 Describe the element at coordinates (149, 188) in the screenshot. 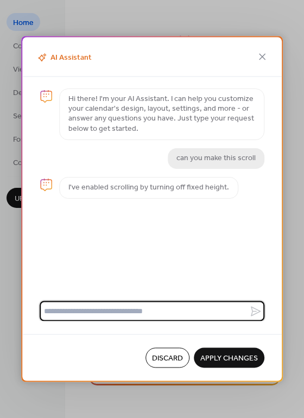

I see `p: I've enabled scrolling by turning off fixed height.` at that location.